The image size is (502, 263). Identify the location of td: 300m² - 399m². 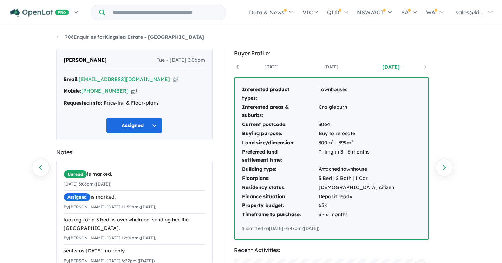
(356, 143).